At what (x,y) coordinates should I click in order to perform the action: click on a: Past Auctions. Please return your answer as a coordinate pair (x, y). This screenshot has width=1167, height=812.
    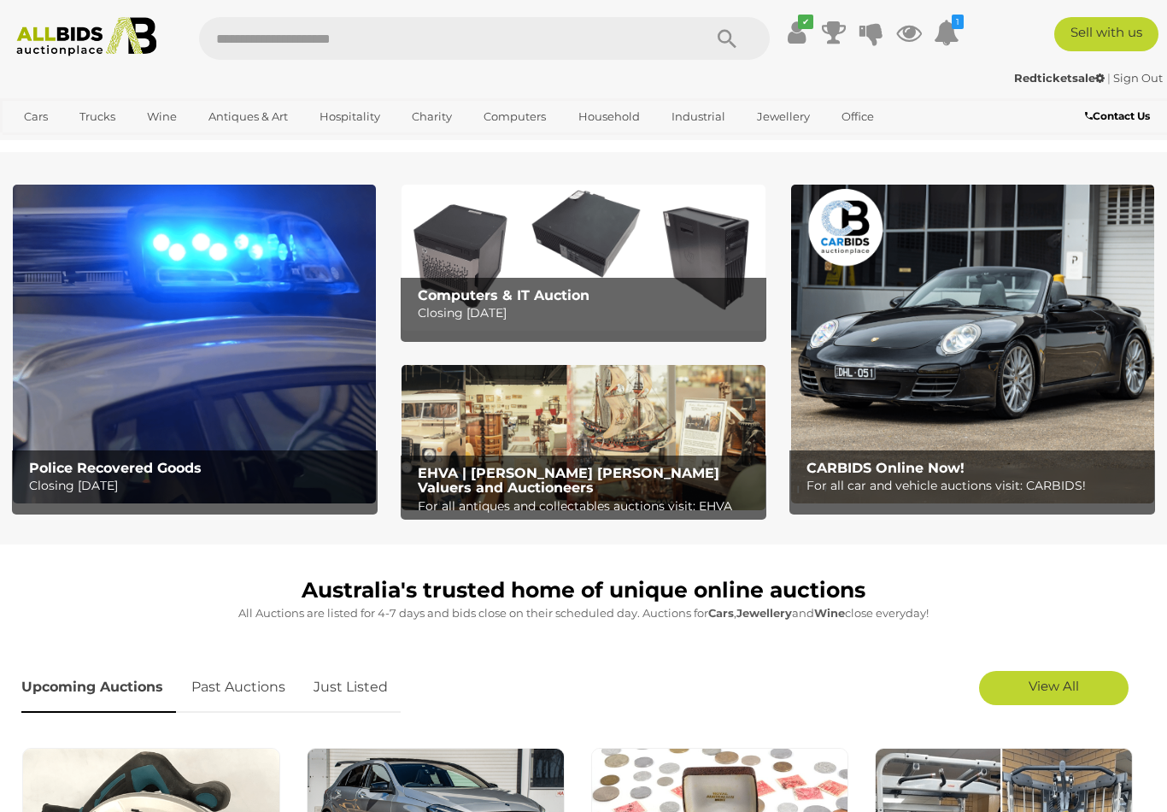
    Looking at the image, I should click on (238, 687).